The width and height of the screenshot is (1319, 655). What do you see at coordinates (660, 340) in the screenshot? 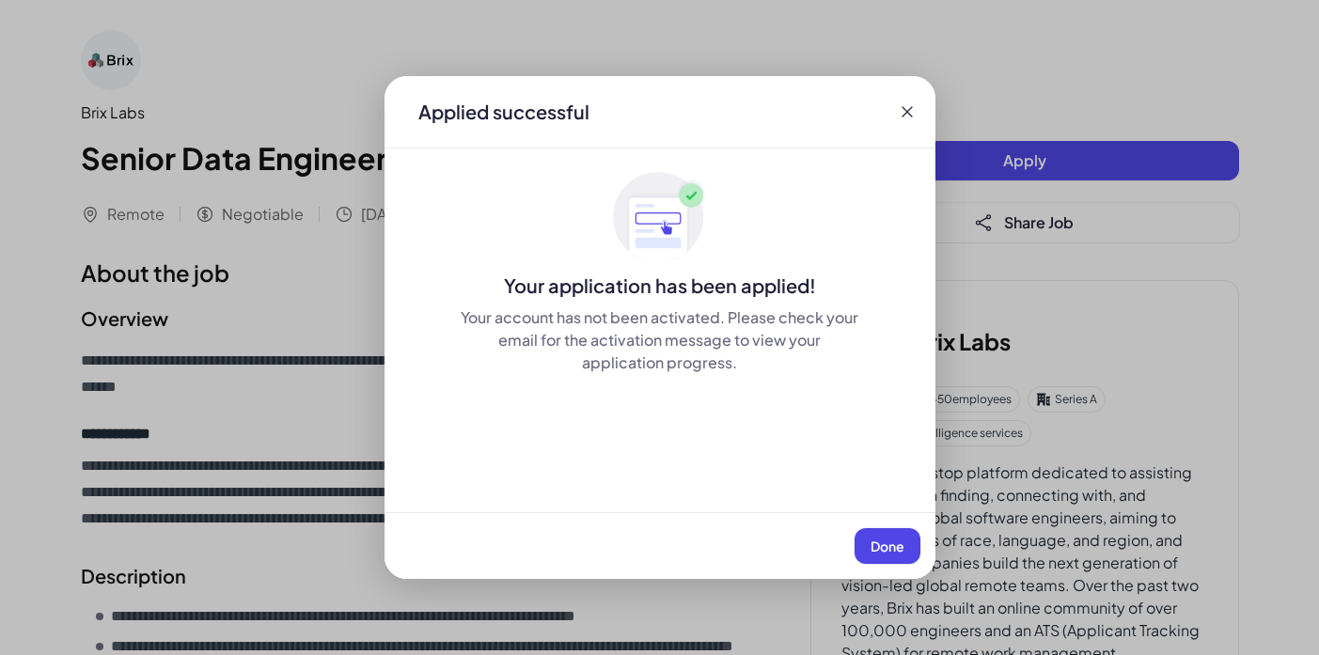
I see `div: Your account has not been activated. Please check your email for the activation message to view y...` at bounding box center [660, 340].